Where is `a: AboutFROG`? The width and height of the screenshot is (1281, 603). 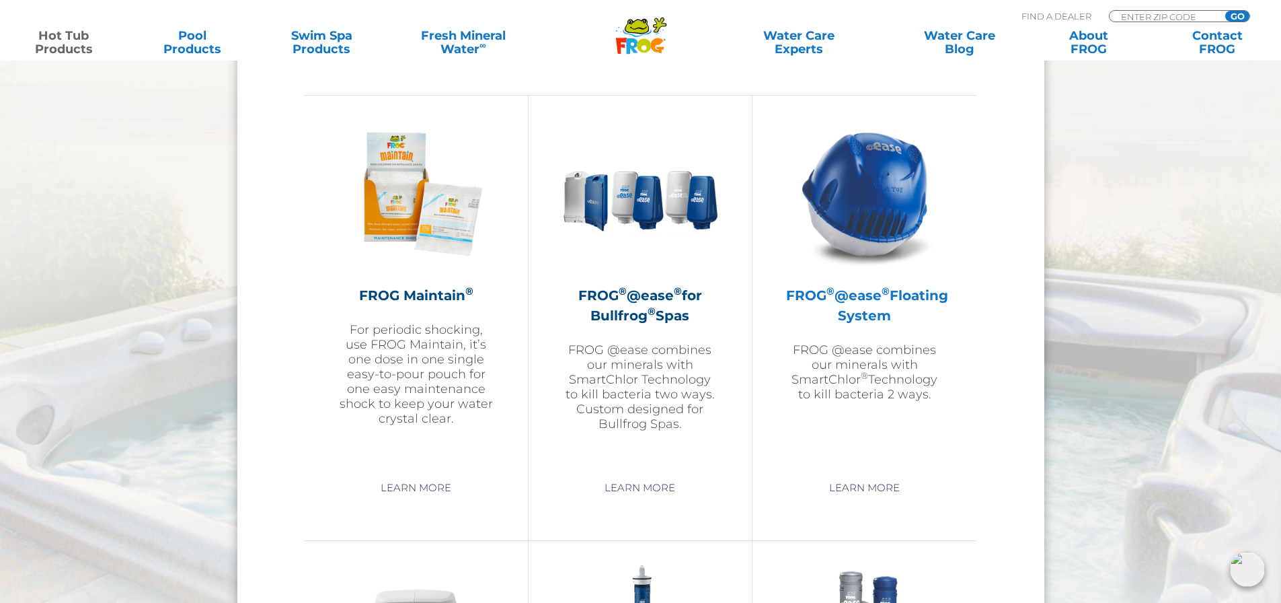 a: AboutFROG is located at coordinates (1088, 42).